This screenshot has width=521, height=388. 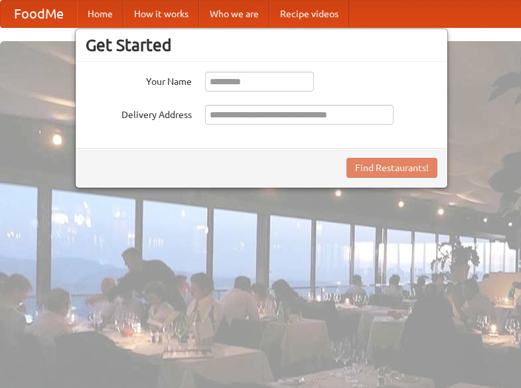 I want to click on a: Who we are, so click(x=234, y=14).